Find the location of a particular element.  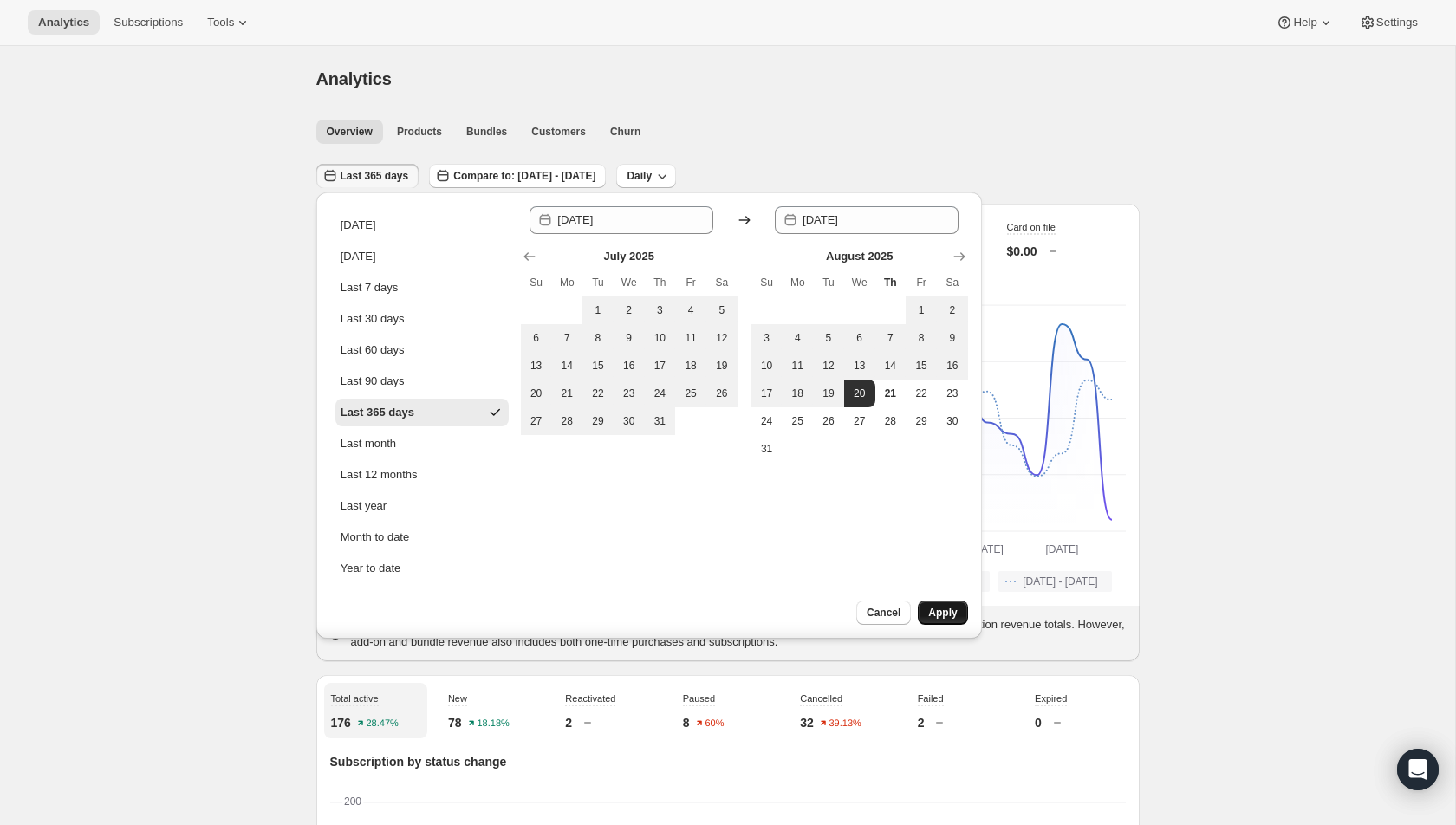

span: Sa is located at coordinates (722, 283).